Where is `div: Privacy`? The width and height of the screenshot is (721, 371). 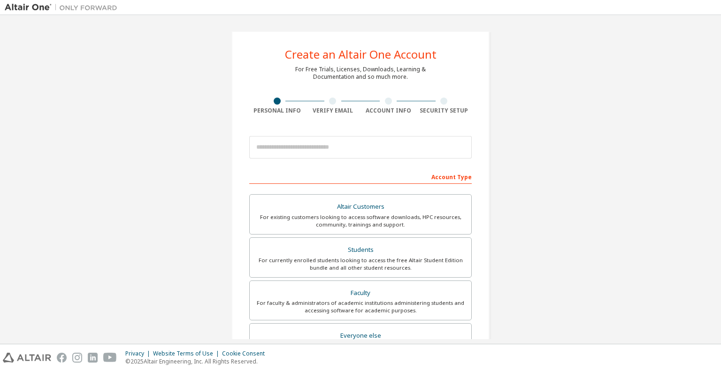 div: Privacy is located at coordinates (139, 354).